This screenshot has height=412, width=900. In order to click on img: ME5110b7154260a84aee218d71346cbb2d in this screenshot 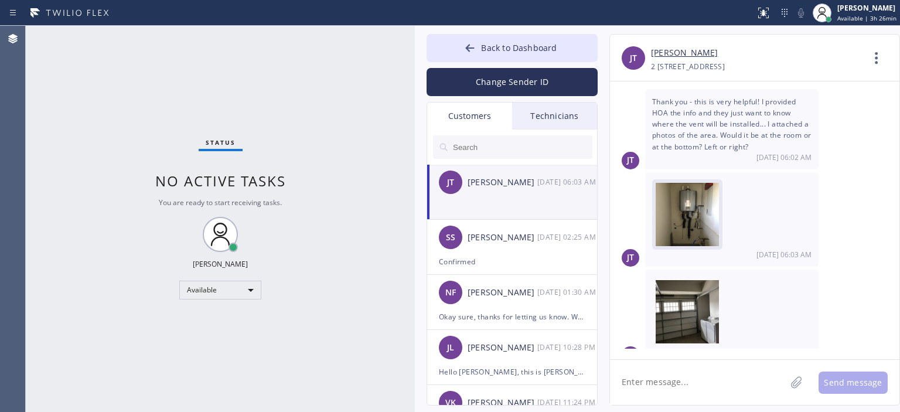, I will do `click(687, 218)`.